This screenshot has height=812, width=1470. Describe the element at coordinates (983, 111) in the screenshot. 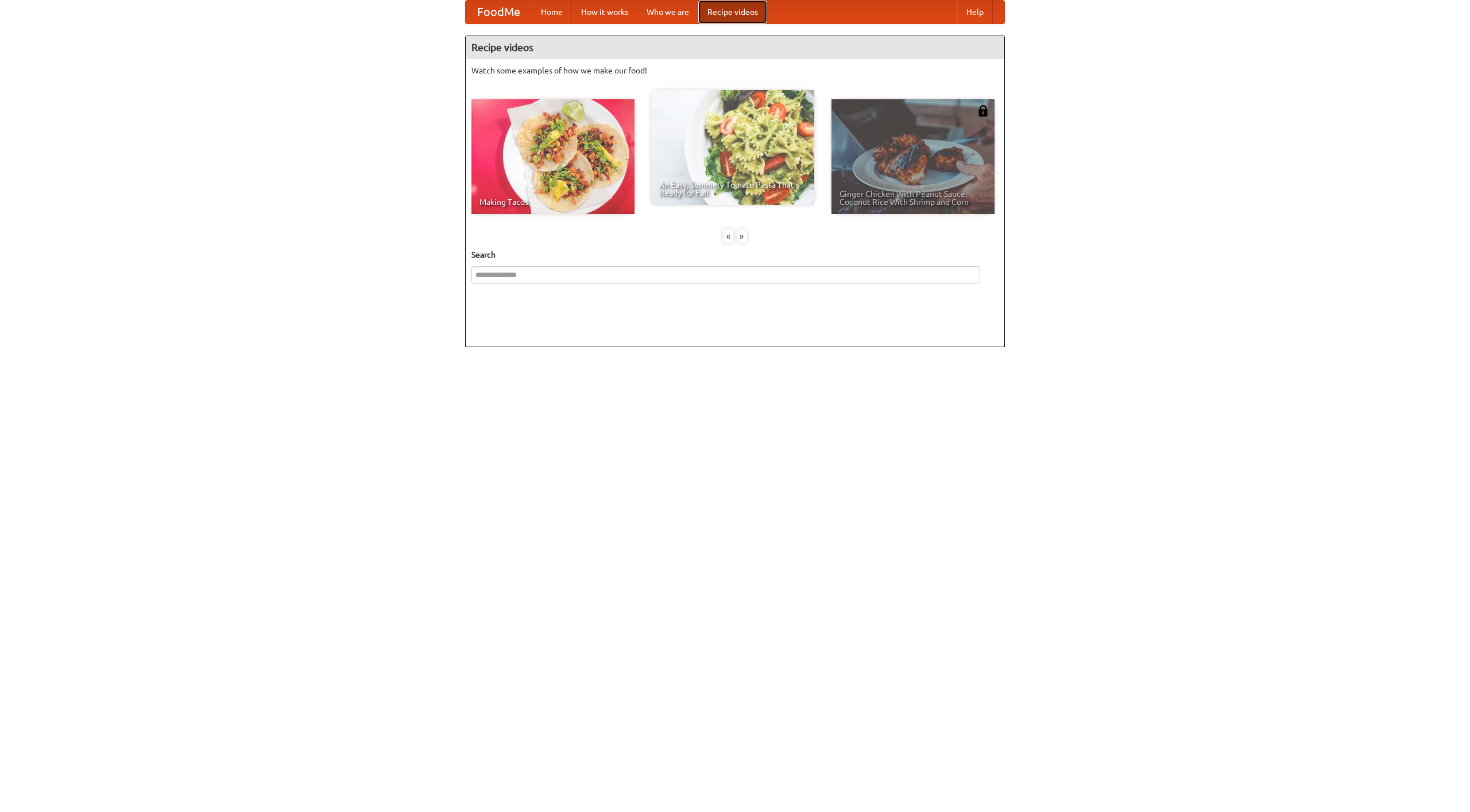

I see `img: 483408.png` at that location.